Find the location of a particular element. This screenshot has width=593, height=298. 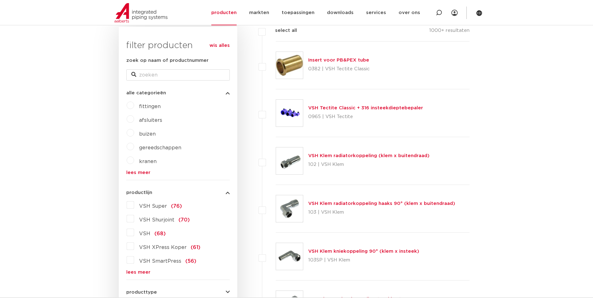

p: 0965 | VSH Tectite is located at coordinates (366, 117).